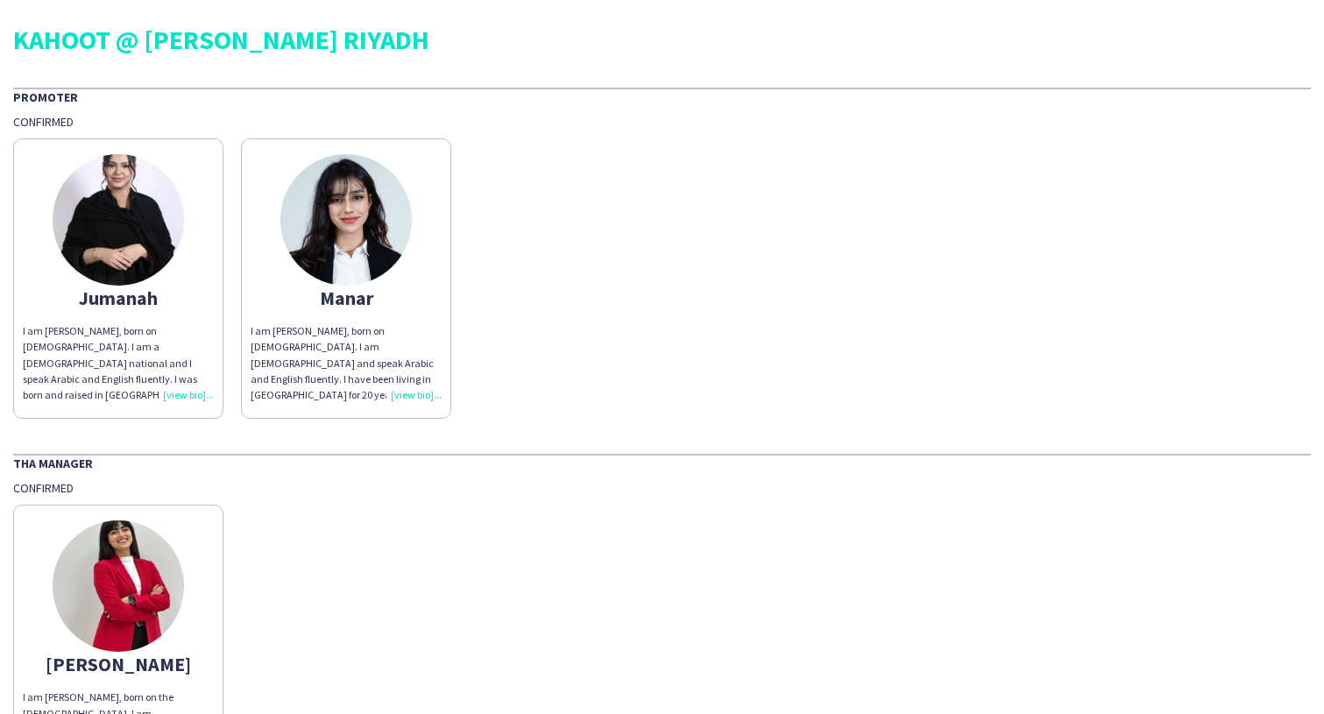 This screenshot has height=714, width=1324. What do you see at coordinates (346, 220) in the screenshot?
I see `img: thumb-0951646f-a971-4881-a2fb-1535a49c26a3.jpg` at bounding box center [346, 220].